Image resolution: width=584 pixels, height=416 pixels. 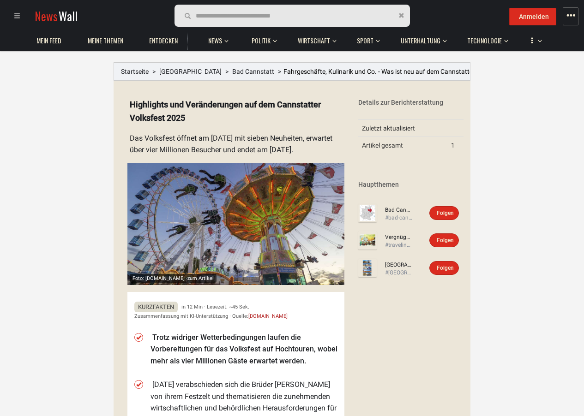 What do you see at coordinates (399, 218) in the screenshot?
I see `div: #bad-cannstatt` at bounding box center [399, 218].